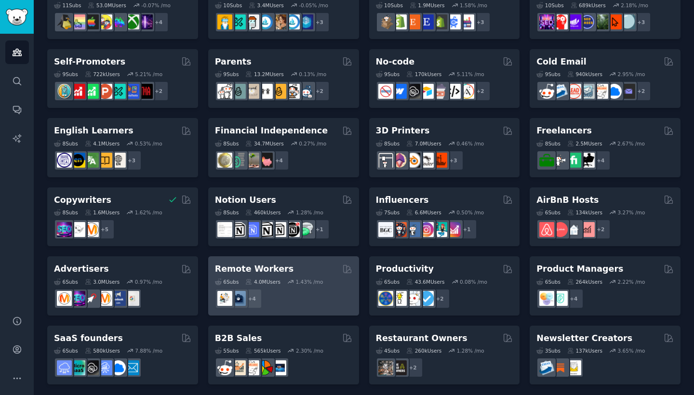 The height and width of the screenshot is (395, 694). What do you see at coordinates (78, 298) in the screenshot?
I see `img: SEO` at bounding box center [78, 298].